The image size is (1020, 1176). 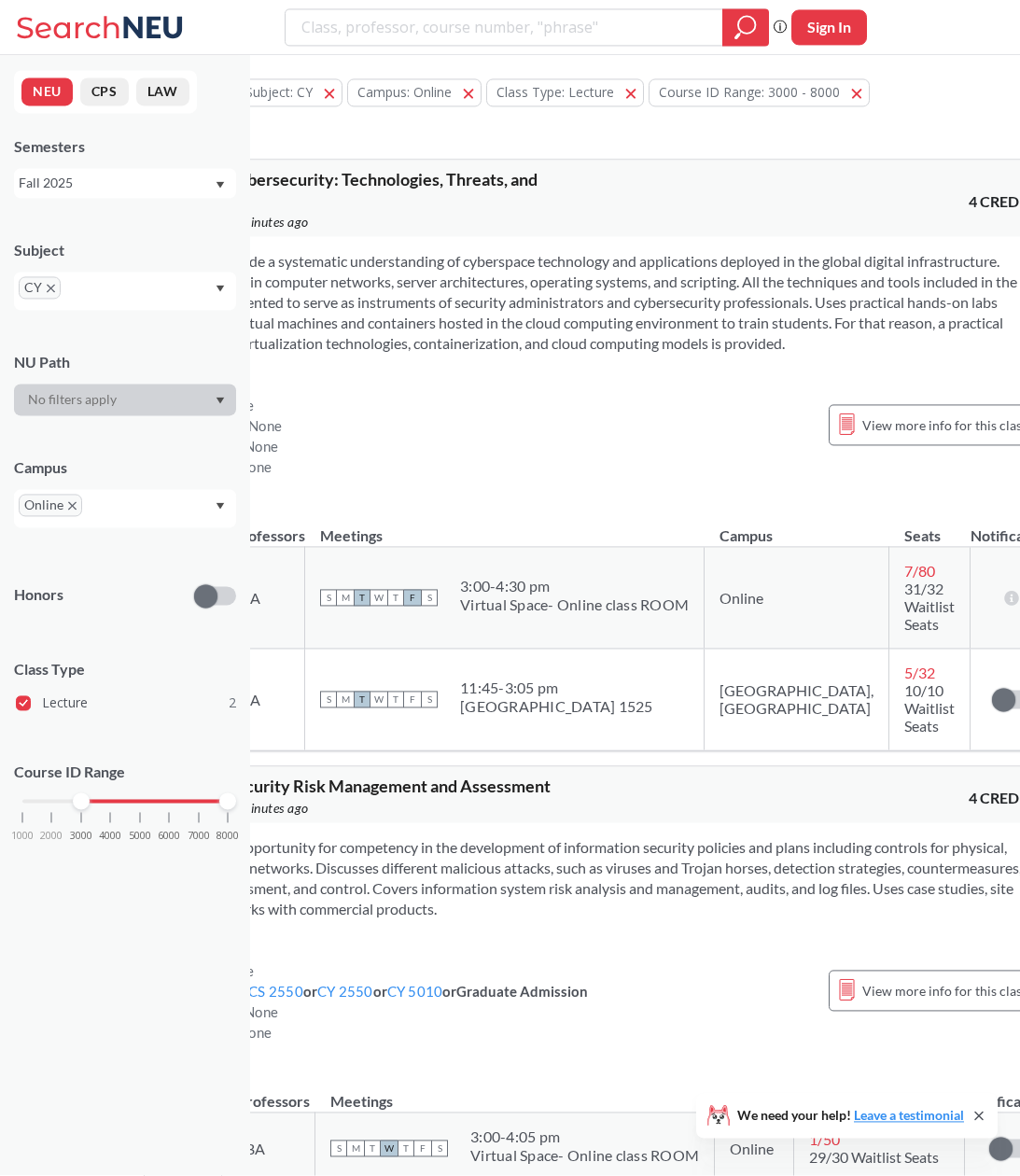 What do you see at coordinates (745, 28) in the screenshot?
I see `div: magnifying glass` at bounding box center [745, 28].